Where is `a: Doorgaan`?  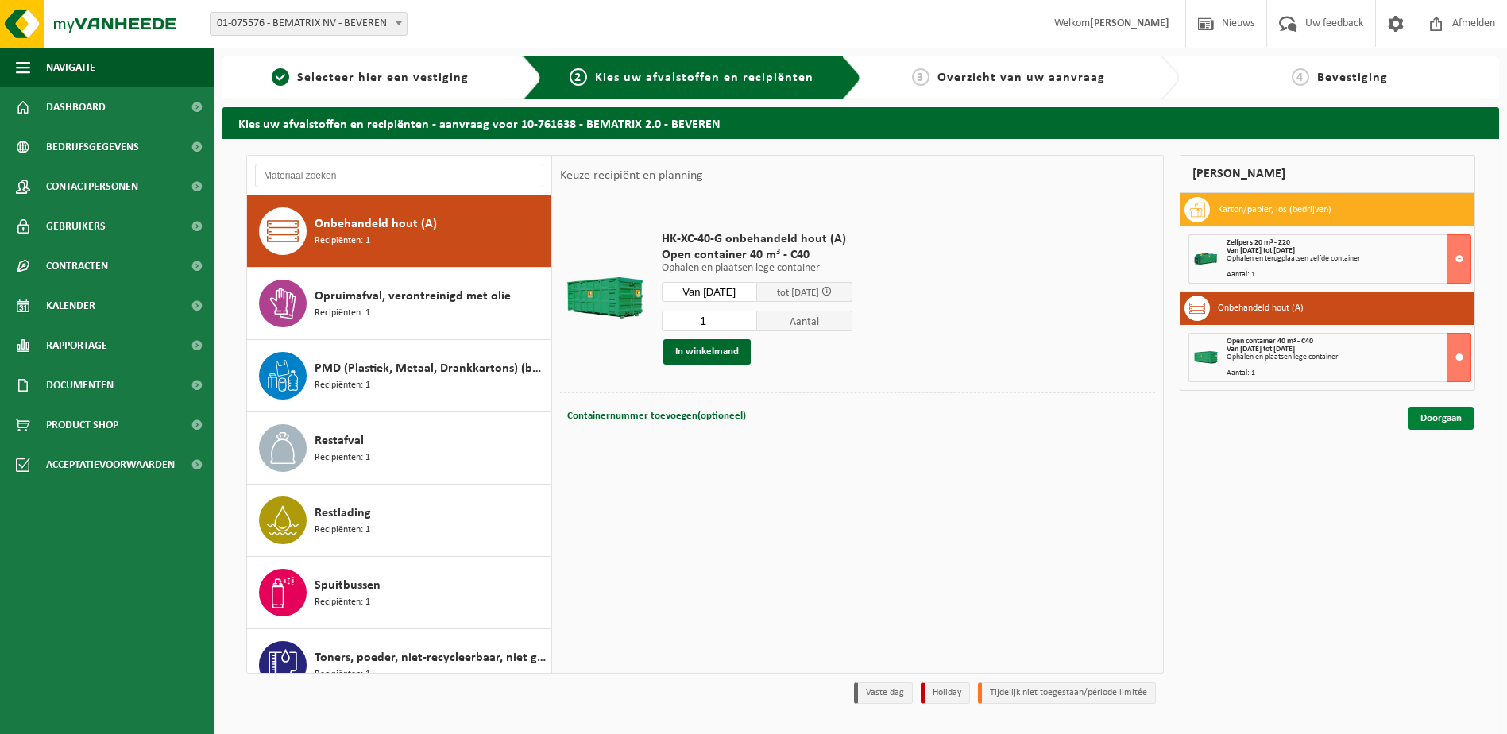
a: Doorgaan is located at coordinates (1442, 418).